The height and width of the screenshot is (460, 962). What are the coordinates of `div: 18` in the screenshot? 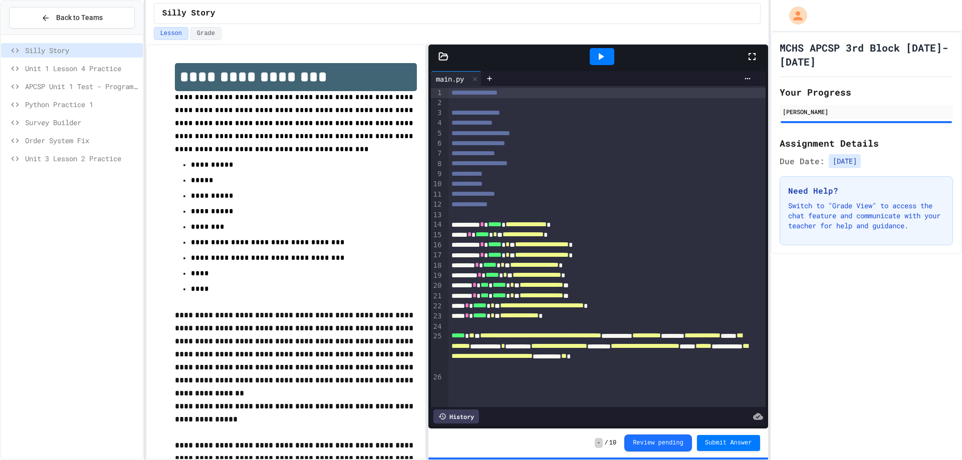 It's located at (437, 266).